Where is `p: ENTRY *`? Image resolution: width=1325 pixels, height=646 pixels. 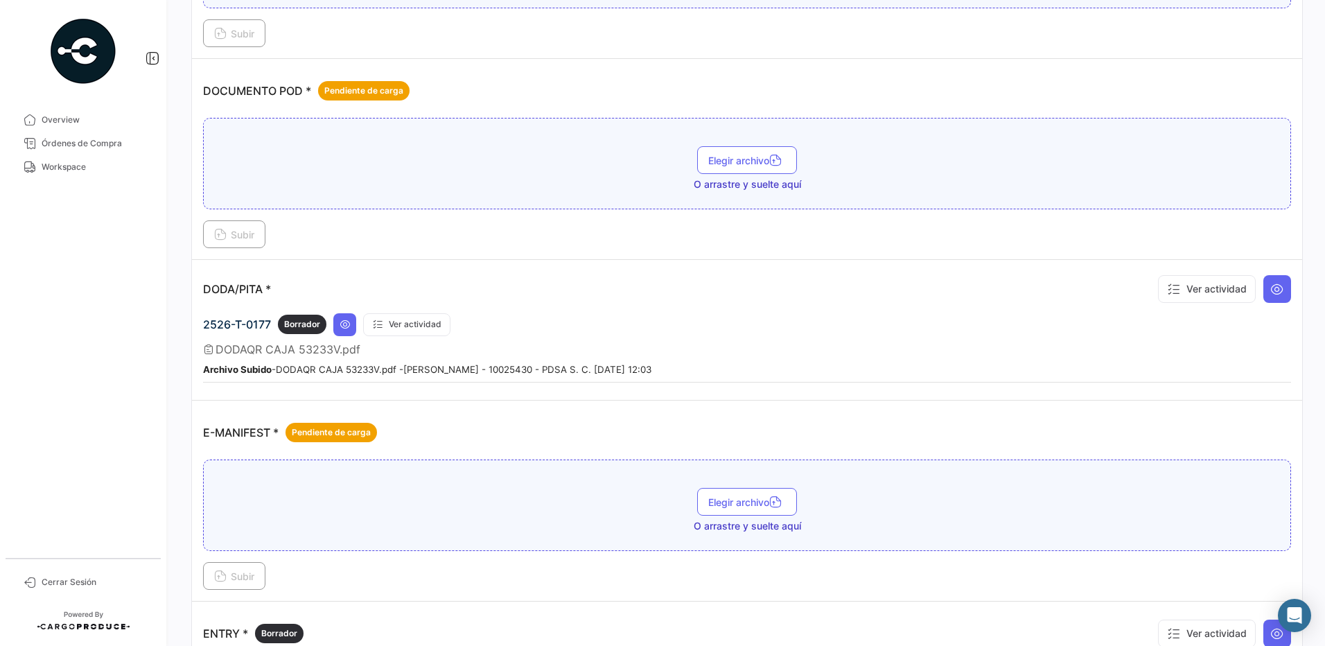 p: ENTRY * is located at coordinates (253, 634).